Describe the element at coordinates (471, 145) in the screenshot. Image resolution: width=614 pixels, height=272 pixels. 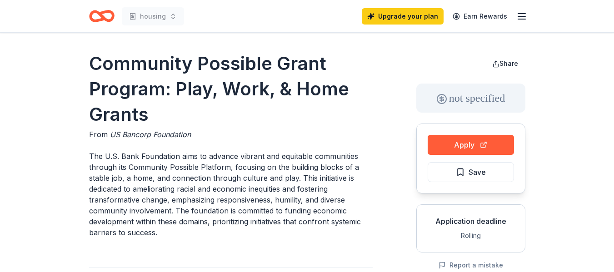
I see `button: Apply` at that location.